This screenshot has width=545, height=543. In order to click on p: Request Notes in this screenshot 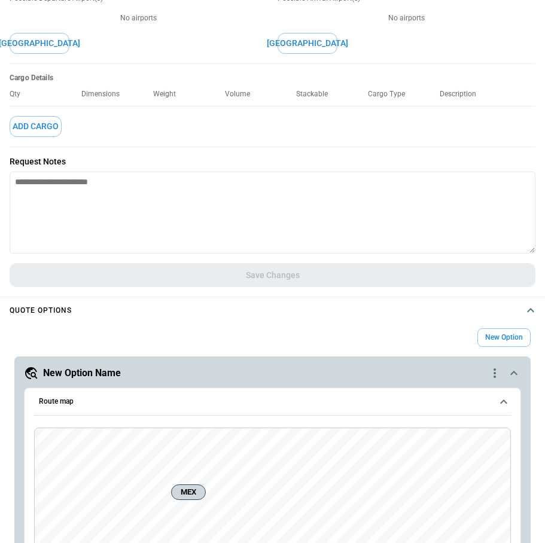, I will do `click(272, 161)`.